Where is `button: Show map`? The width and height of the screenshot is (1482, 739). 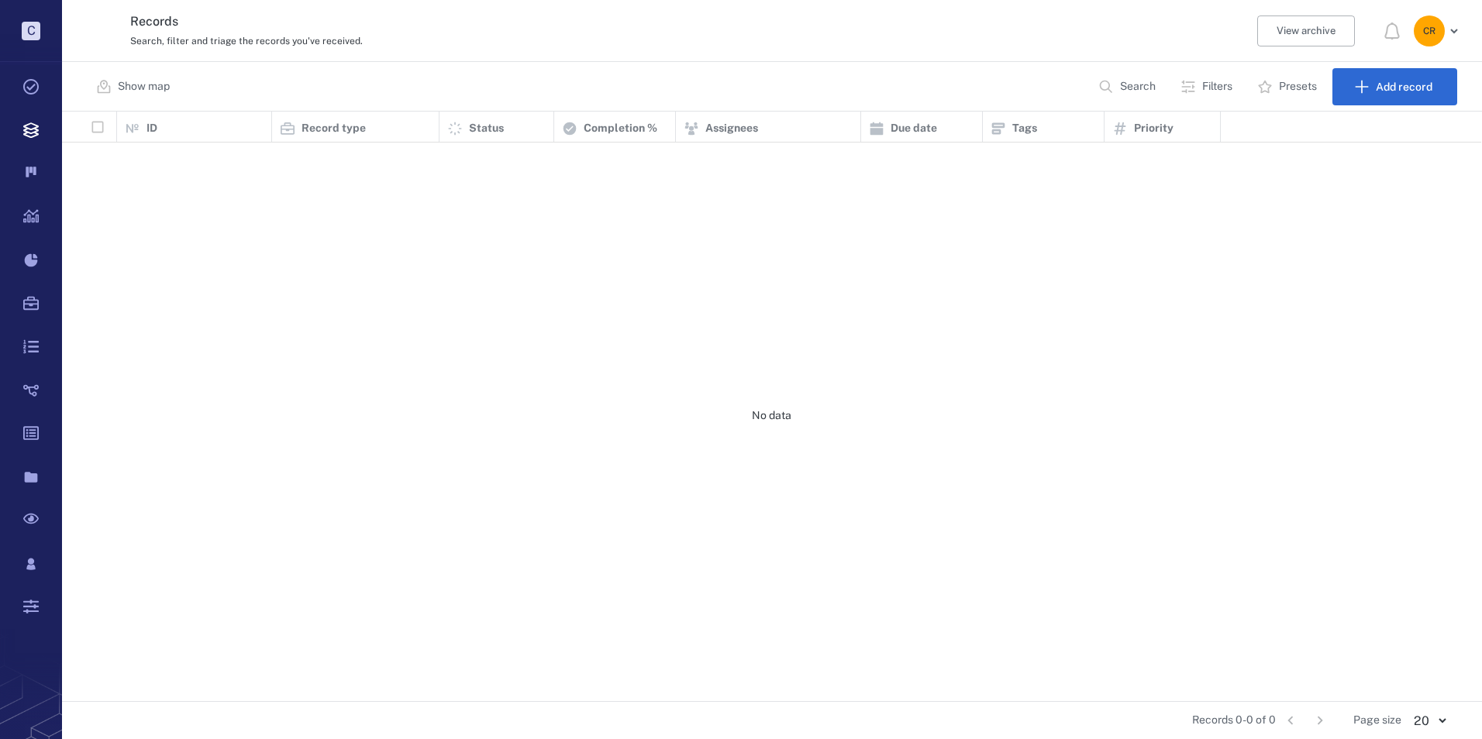
button: Show map is located at coordinates (134, 87).